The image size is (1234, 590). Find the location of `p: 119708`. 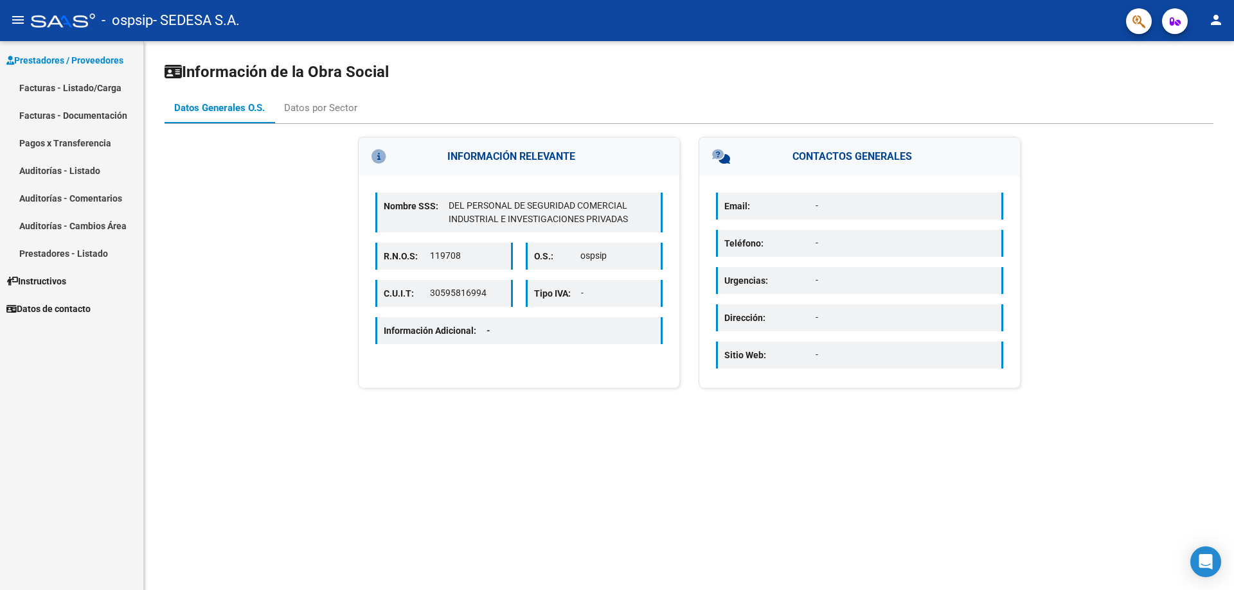

p: 119708 is located at coordinates (466, 256).